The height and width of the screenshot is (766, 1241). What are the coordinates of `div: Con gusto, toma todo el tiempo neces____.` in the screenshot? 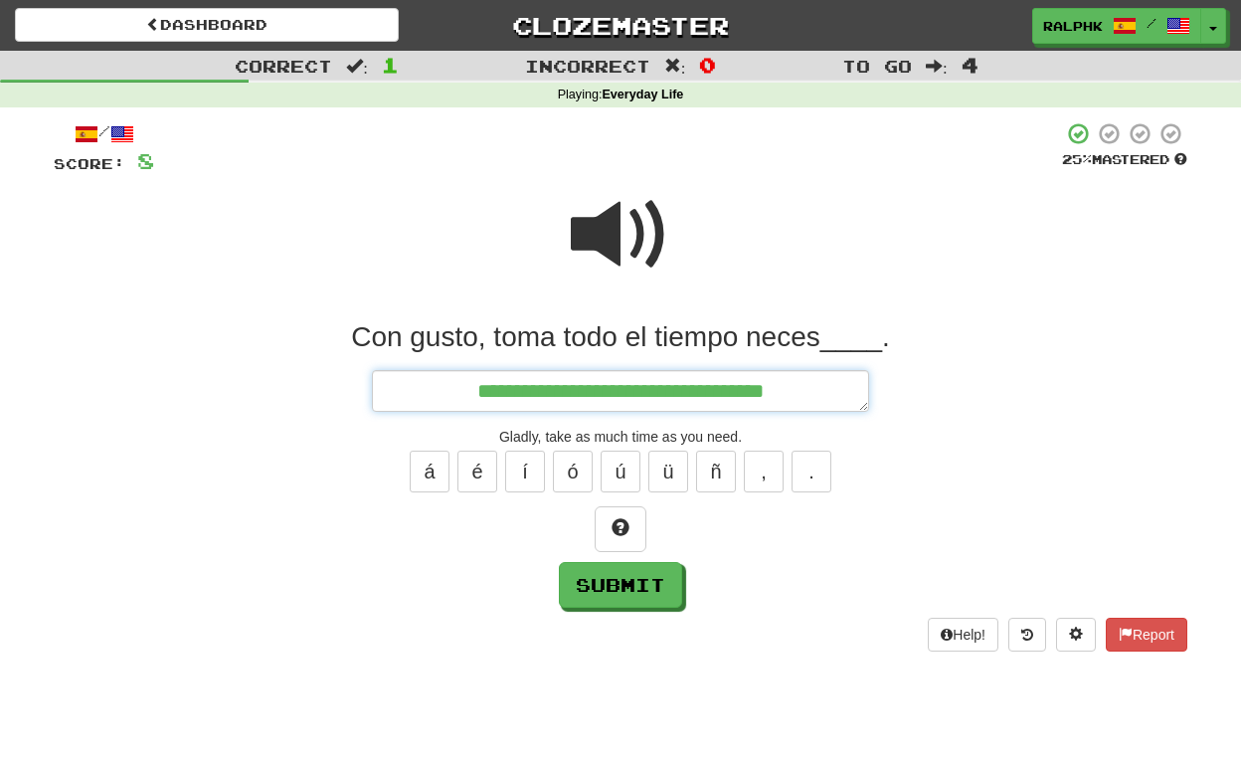 It's located at (621, 337).